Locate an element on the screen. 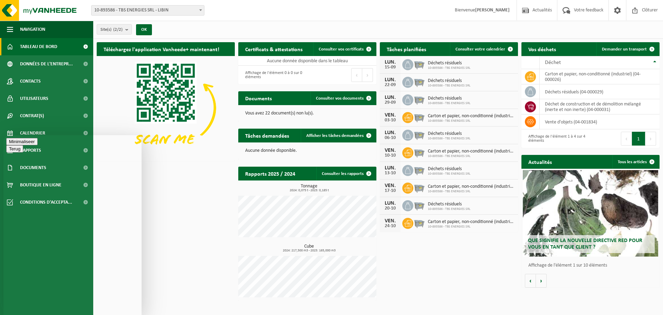 Image resolution: width=663 pixels, height=315 pixels. span: Terug is located at coordinates (11, 13).